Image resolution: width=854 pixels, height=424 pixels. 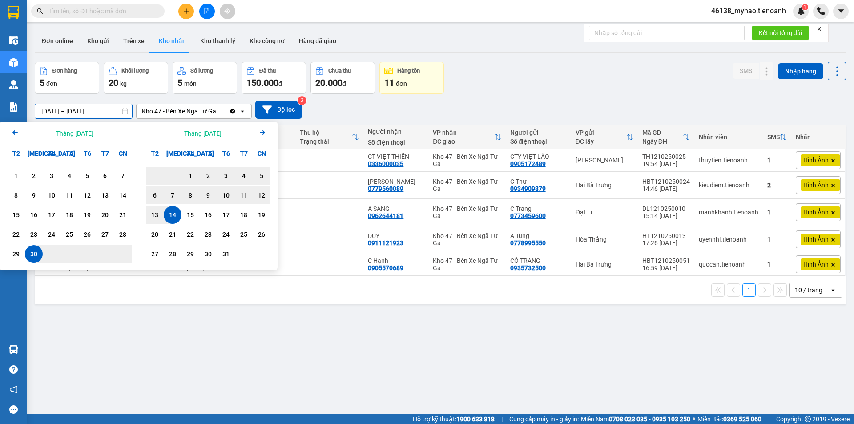 I want to click on button: Nhập hàng, so click(x=800, y=71).